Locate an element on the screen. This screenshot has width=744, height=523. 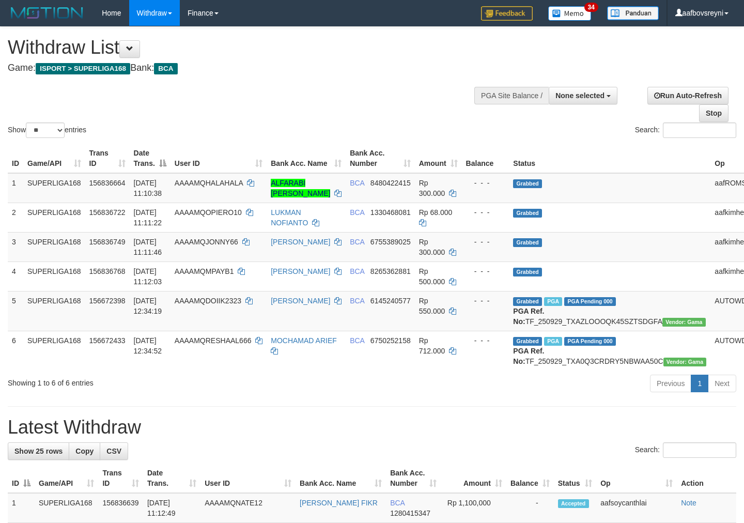
a: Run Auto-Refresh is located at coordinates (687, 96).